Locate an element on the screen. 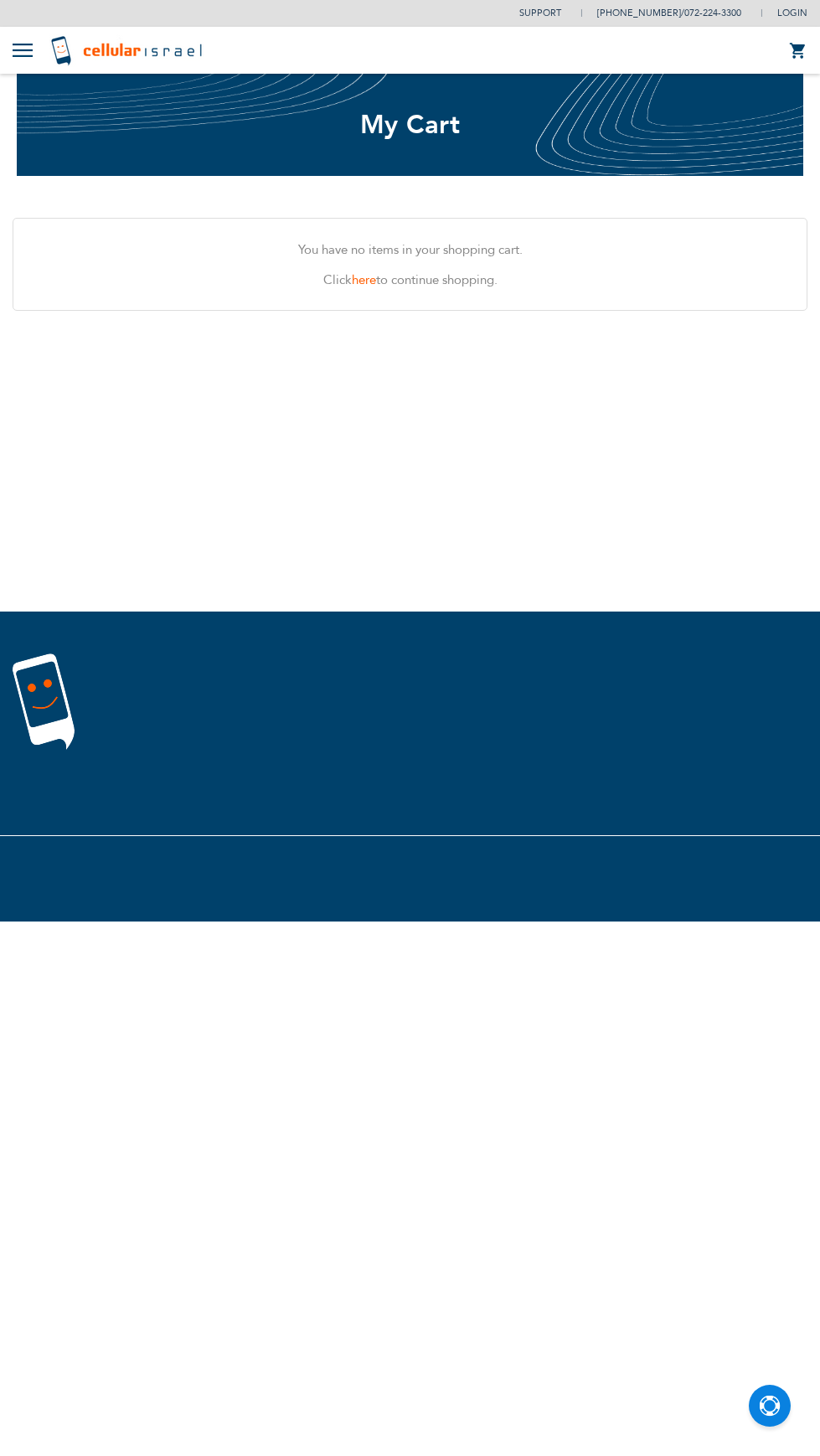  img: Cellular Israel is located at coordinates (128, 50).